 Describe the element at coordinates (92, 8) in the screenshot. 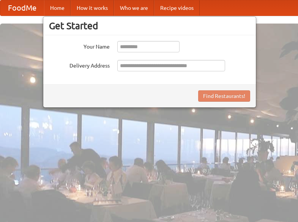

I see `a: How it works` at that location.